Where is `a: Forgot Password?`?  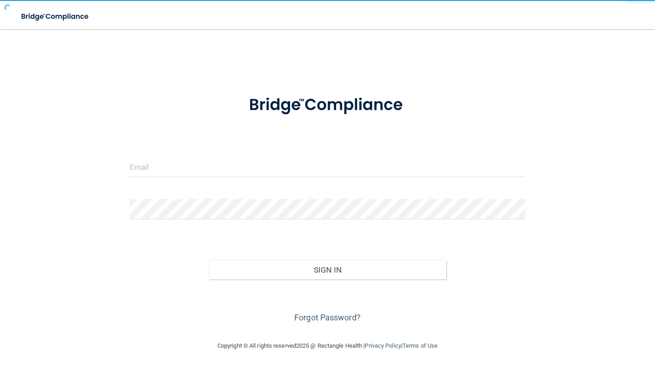
a: Forgot Password? is located at coordinates (327, 317).